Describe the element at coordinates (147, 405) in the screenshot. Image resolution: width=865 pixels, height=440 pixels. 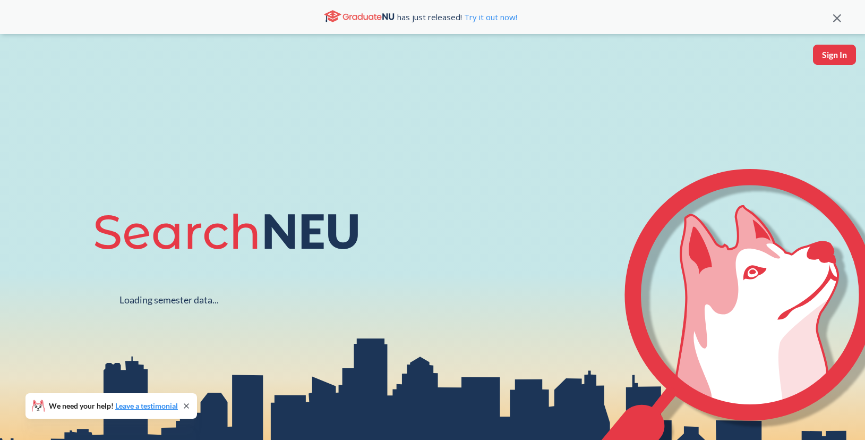
I see `a: Leave a testimonial` at that location.